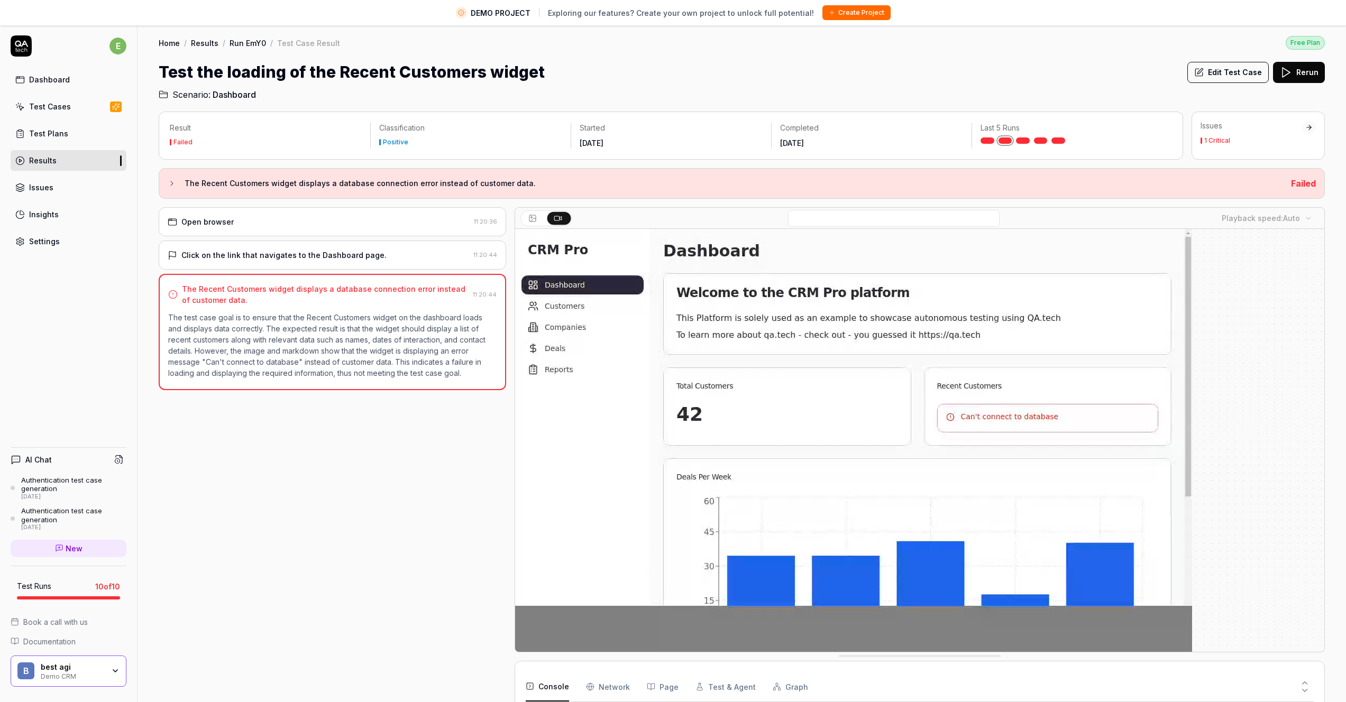 The height and width of the screenshot is (702, 1346). Describe the element at coordinates (39, 459) in the screenshot. I see `h4: AI Chat` at that location.